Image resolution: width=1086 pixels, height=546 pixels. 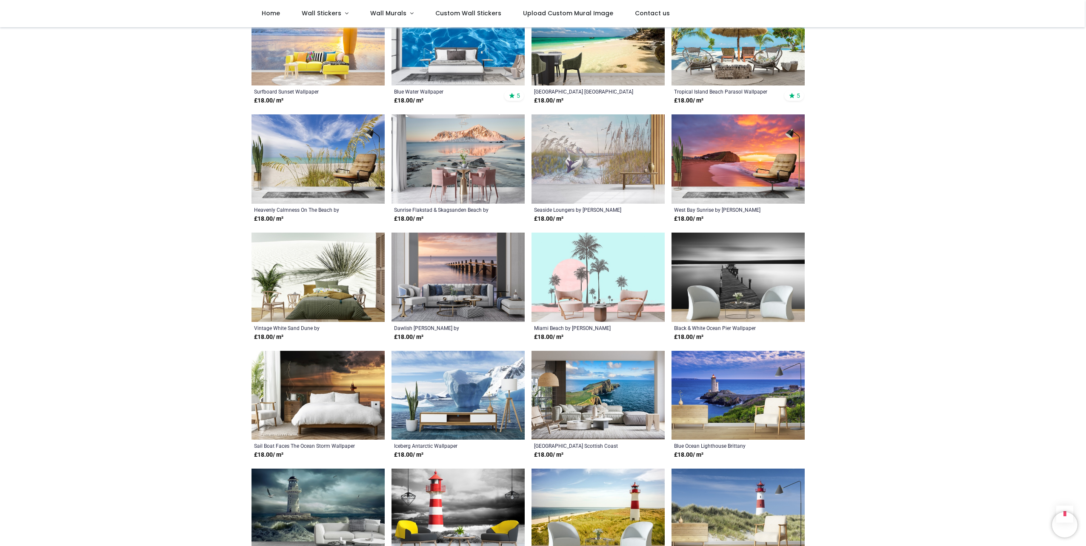 What do you see at coordinates (305, 446) in the screenshot?
I see `a: Sail Boat Faces The Ocean Storm Wallpaper` at bounding box center [305, 446].